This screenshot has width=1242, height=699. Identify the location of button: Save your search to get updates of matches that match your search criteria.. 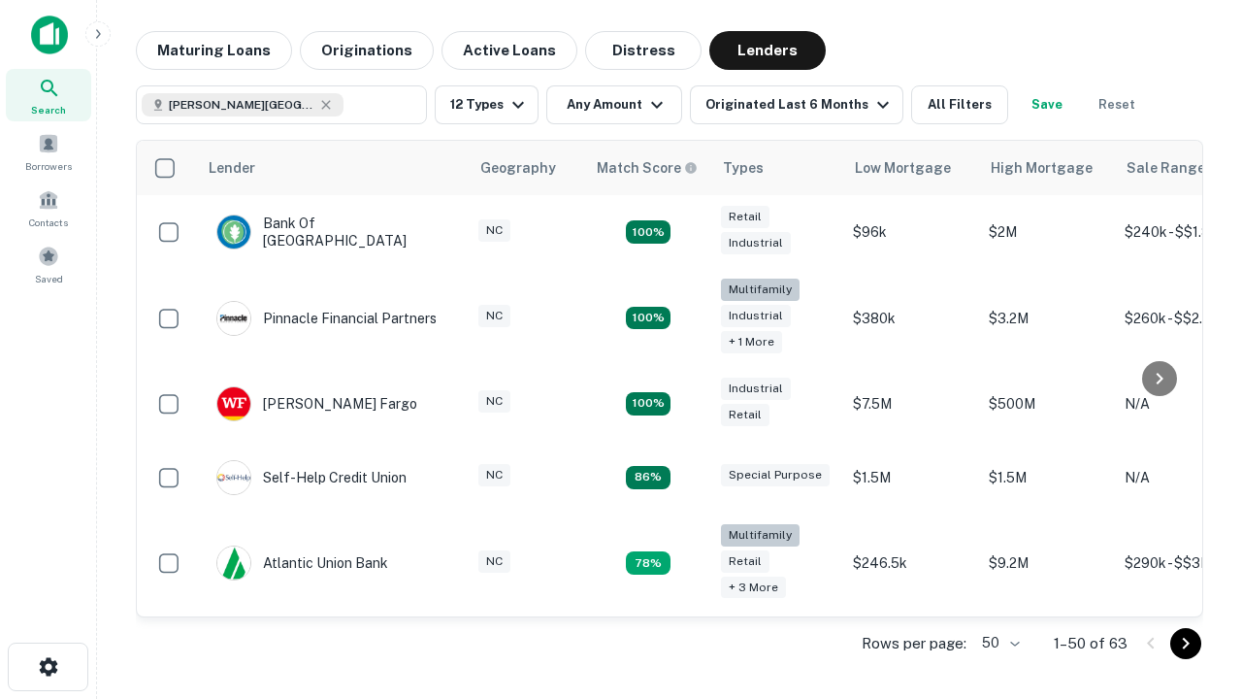
(1047, 105).